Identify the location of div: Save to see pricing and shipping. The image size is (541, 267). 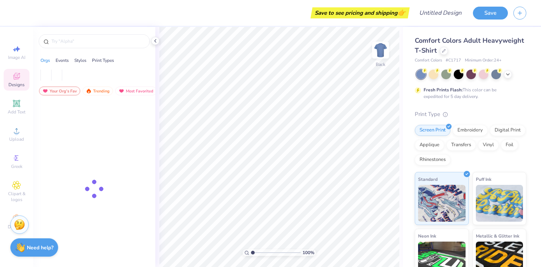
(360, 13).